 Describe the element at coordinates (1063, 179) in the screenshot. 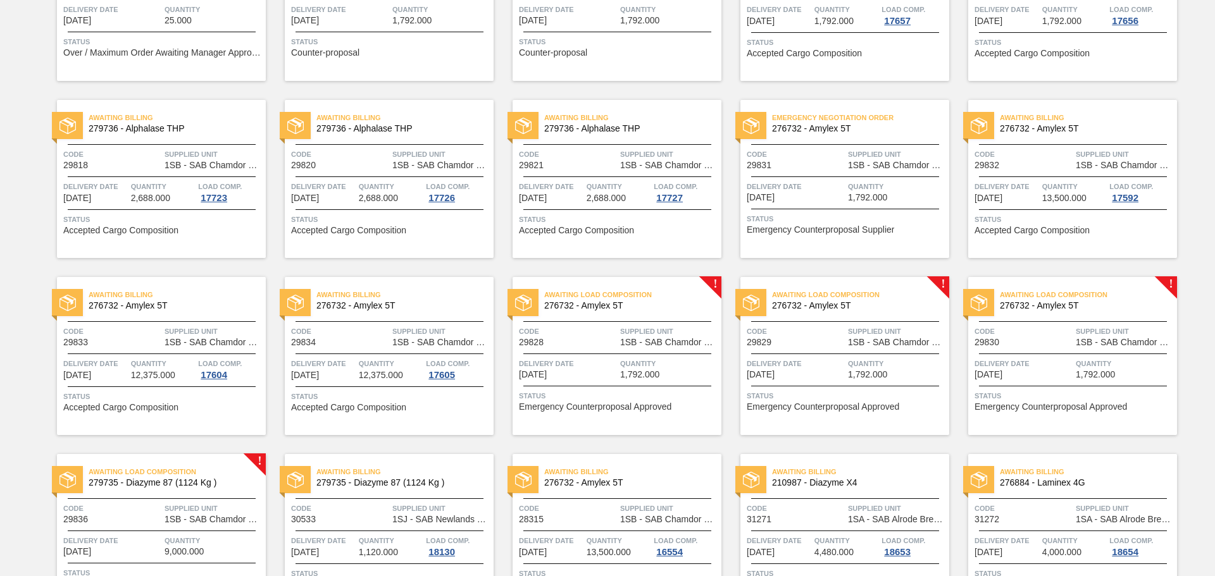

I see `a: statusAwaiting Billing276732 - Amylex 5TCode29832Supplied Unit1SB - SAB Chamdor BreweryDelivery D...` at that location.